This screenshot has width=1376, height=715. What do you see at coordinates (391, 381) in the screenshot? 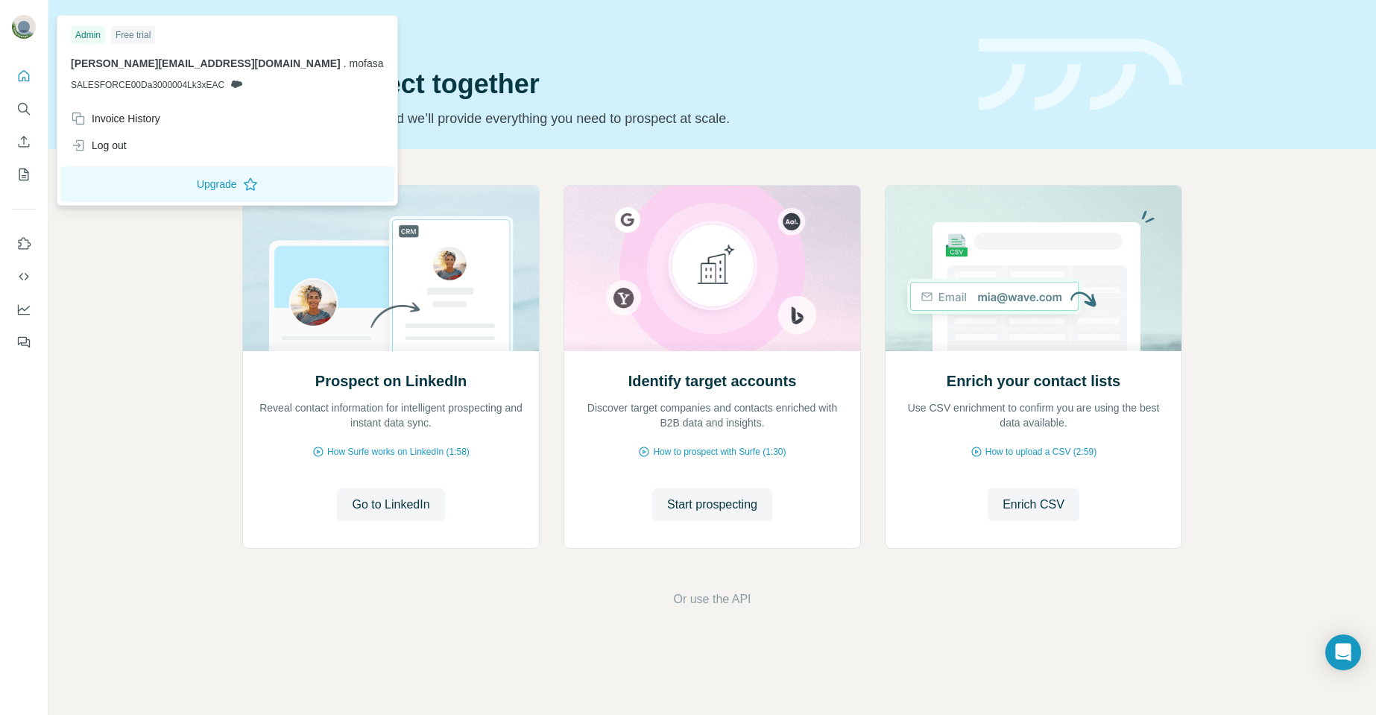
I see `h2: Prospect on LinkedIn` at bounding box center [391, 381].